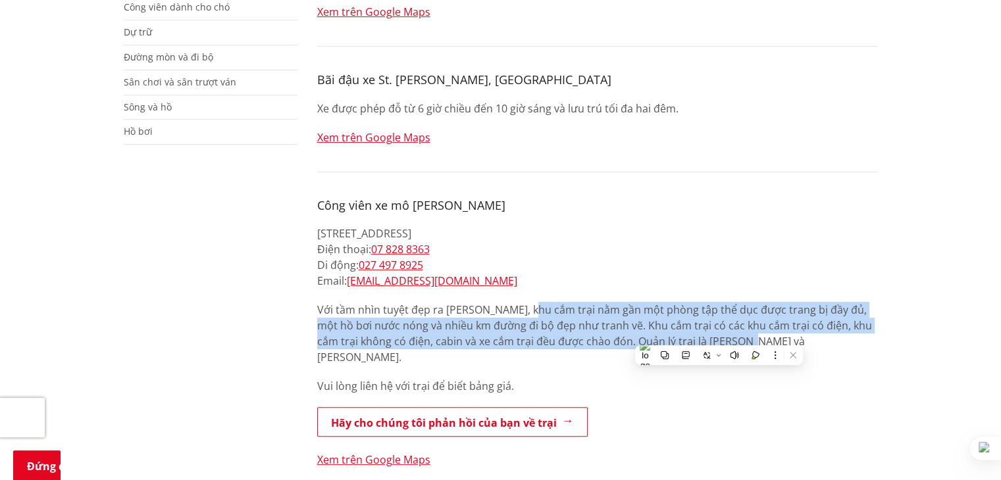 The width and height of the screenshot is (1001, 480). Describe the element at coordinates (168, 57) in the screenshot. I see `font: Đường mòn và đi bộ` at that location.